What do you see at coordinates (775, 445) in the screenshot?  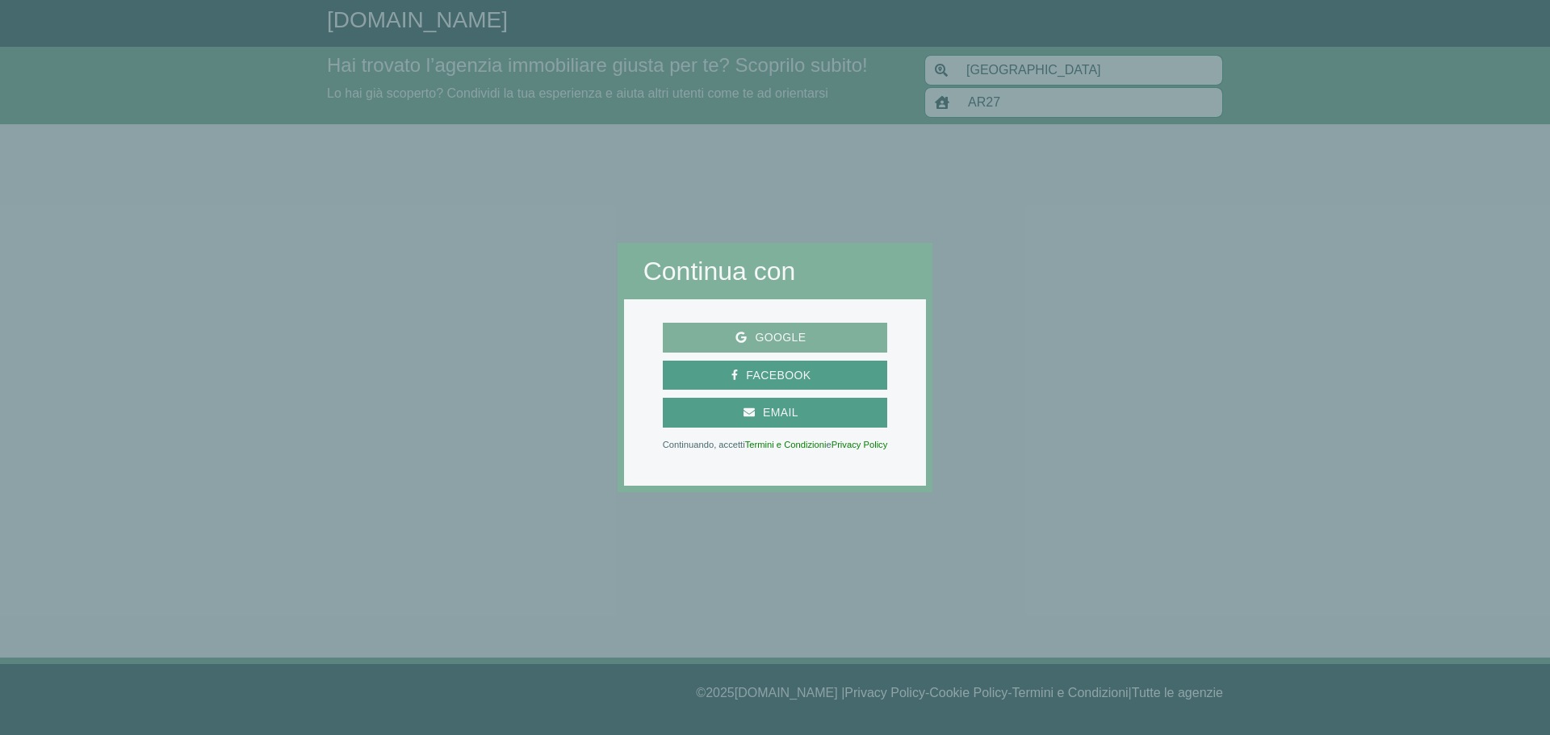 I see `p: Continuando, accetti e` at bounding box center [775, 445].